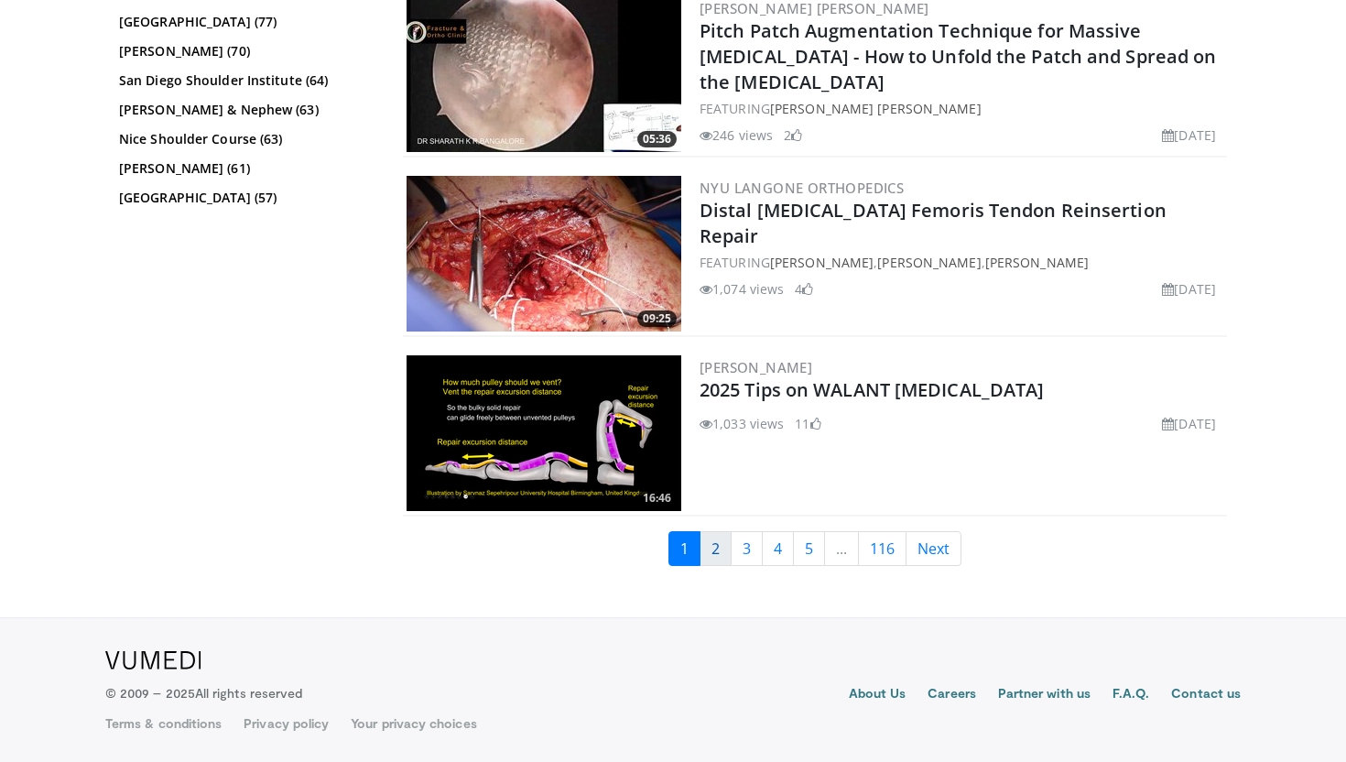  Describe the element at coordinates (657, 498) in the screenshot. I see `span: 16:46` at that location.